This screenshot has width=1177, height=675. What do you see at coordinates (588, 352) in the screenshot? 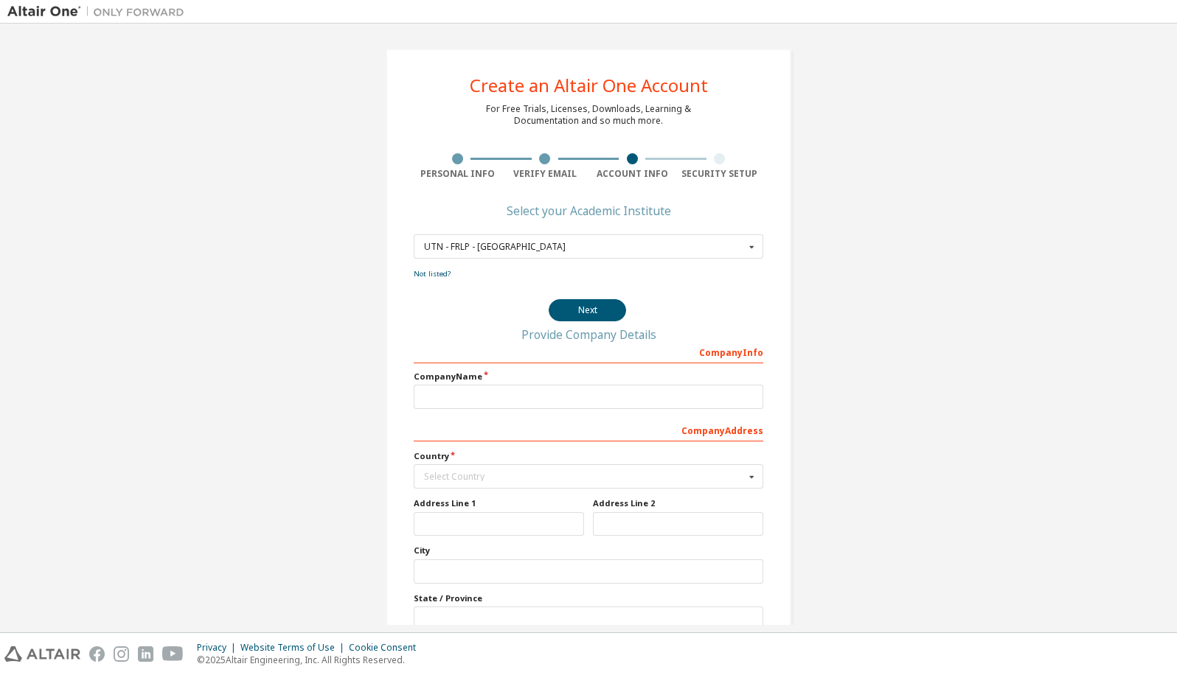
I see `div: Company Info` at bounding box center [588, 352].